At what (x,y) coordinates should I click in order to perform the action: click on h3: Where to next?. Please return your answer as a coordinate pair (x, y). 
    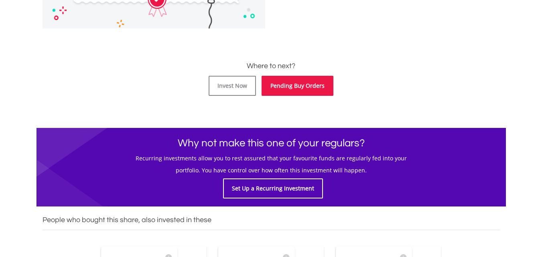
    Looking at the image, I should click on (271, 66).